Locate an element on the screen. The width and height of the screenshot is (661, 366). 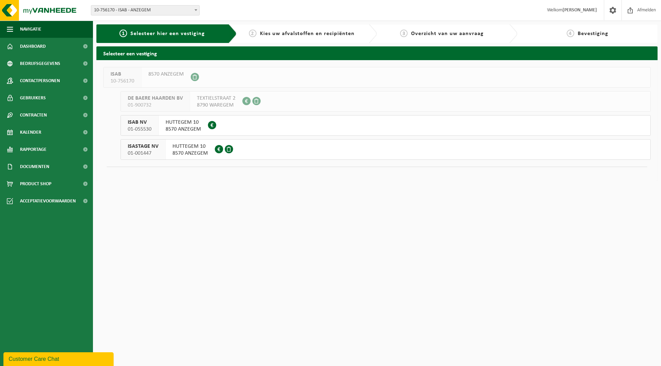
span: Navigatie is located at coordinates (31, 29).